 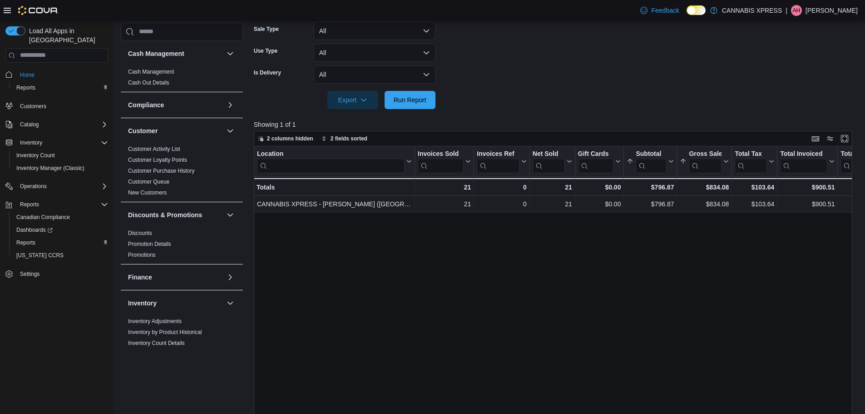 What do you see at coordinates (142, 303) in the screenshot?
I see `h3: Inventory` at bounding box center [142, 303].